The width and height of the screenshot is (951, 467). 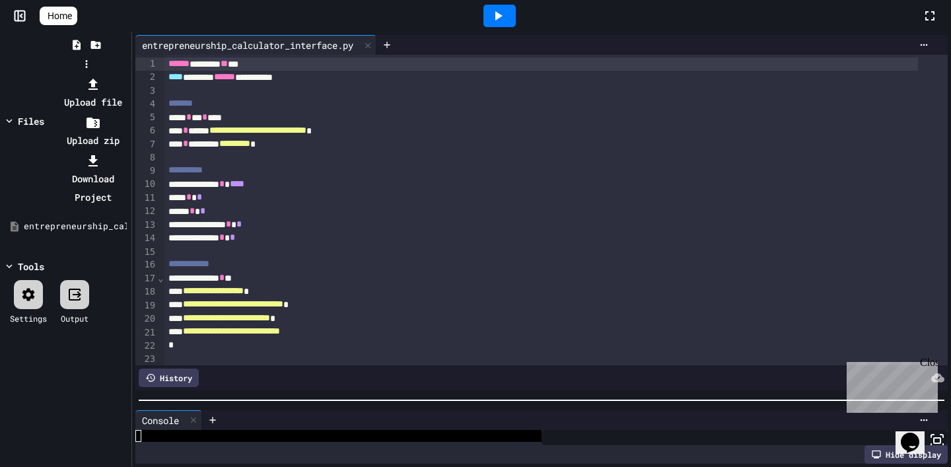 What do you see at coordinates (31, 121) in the screenshot?
I see `div: Files` at bounding box center [31, 121].